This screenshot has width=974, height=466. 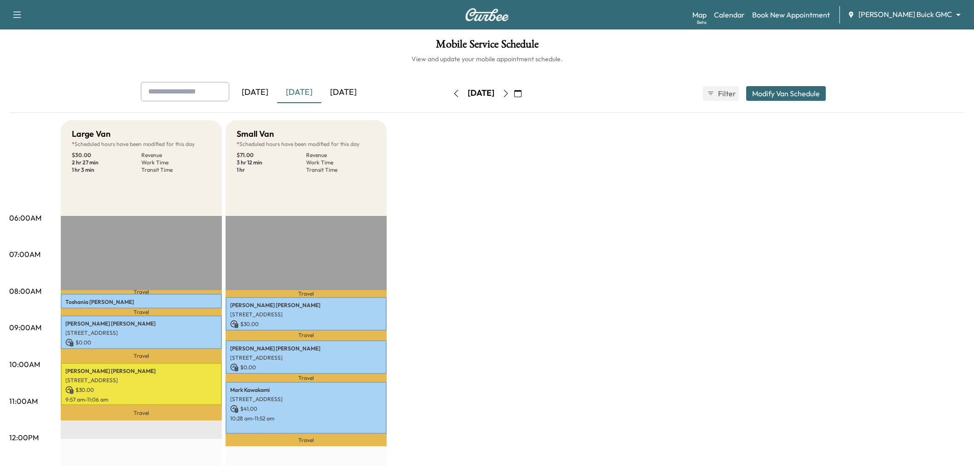 What do you see at coordinates (699, 15) in the screenshot?
I see `a: MapBeta` at bounding box center [699, 15].